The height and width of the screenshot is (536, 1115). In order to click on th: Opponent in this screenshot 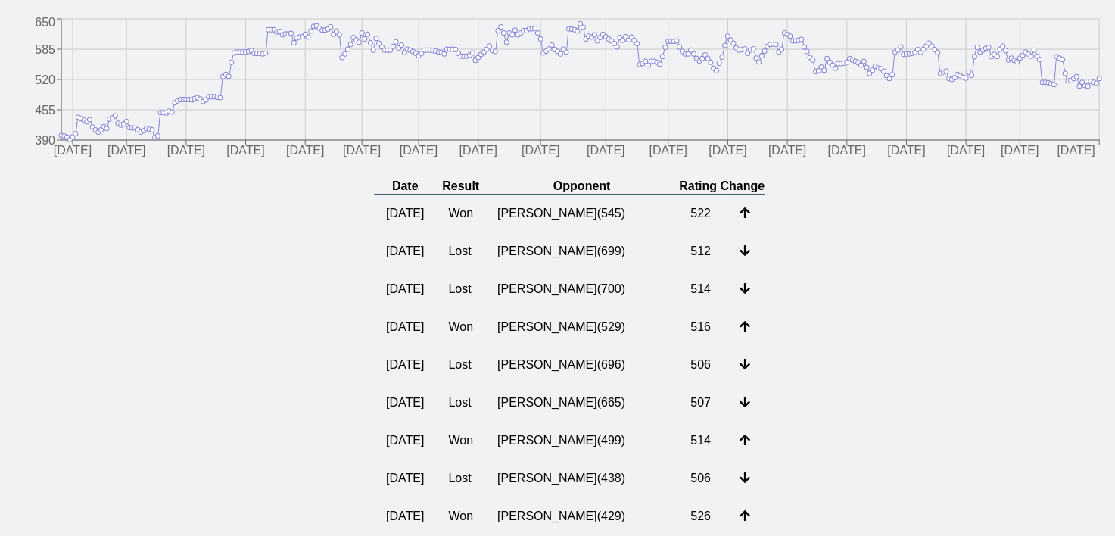, I will do `click(581, 186)`.